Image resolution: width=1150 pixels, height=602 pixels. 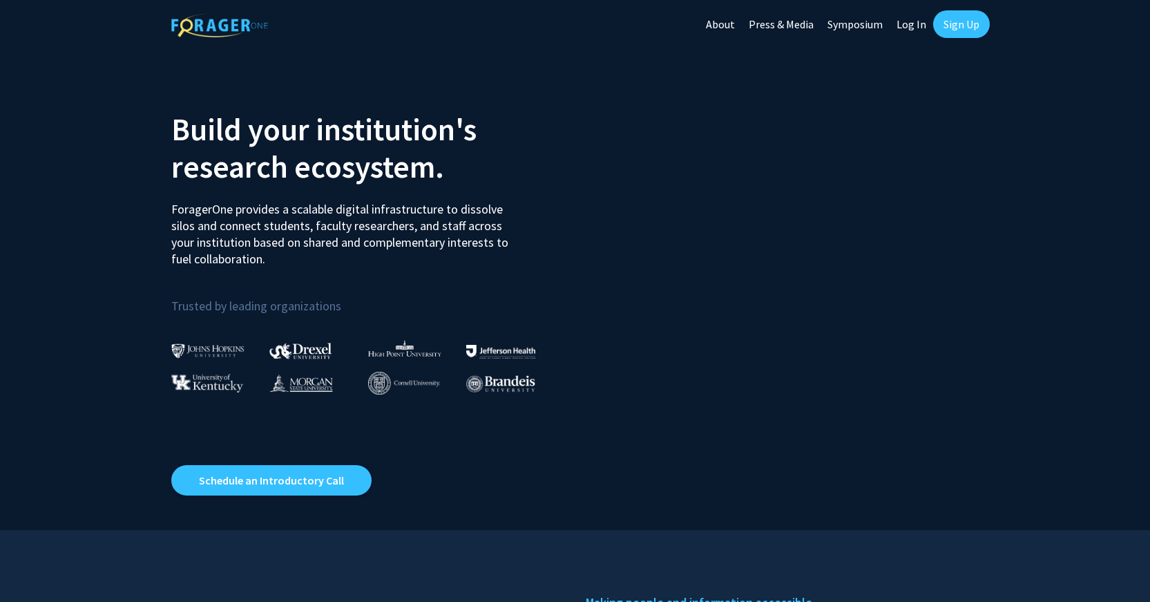 I want to click on img: Cornell University, so click(x=404, y=383).